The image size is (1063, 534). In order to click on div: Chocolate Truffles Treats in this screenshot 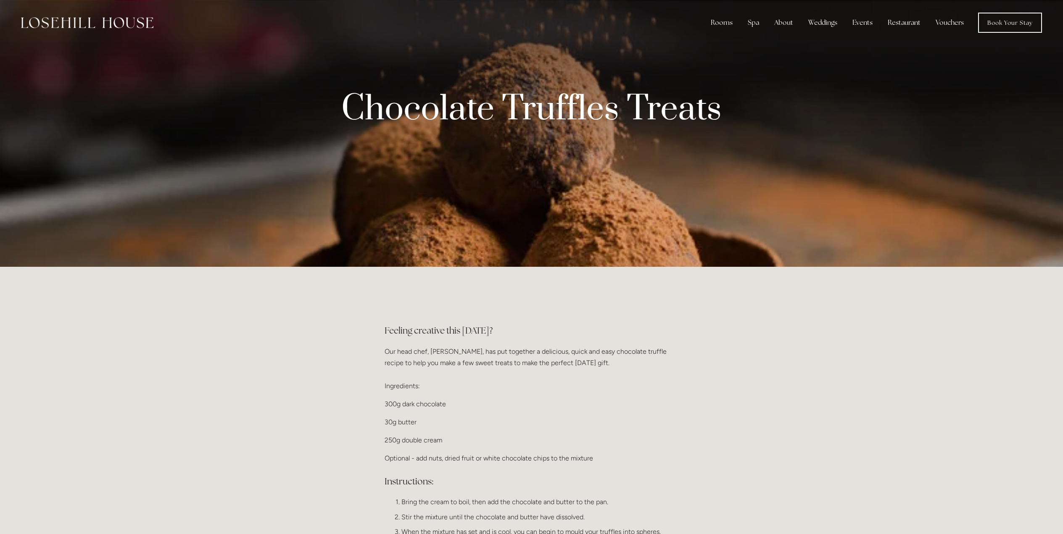, I will do `click(532, 110)`.